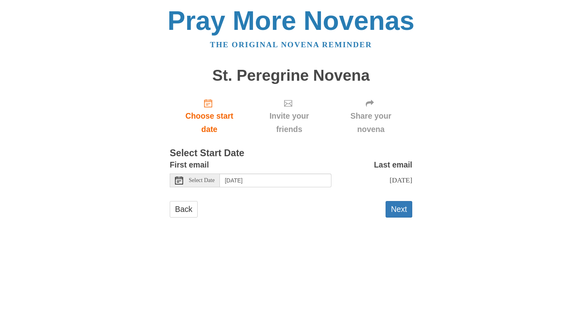 The height and width of the screenshot is (331, 582). What do you see at coordinates (183, 209) in the screenshot?
I see `a: Back` at bounding box center [183, 209].